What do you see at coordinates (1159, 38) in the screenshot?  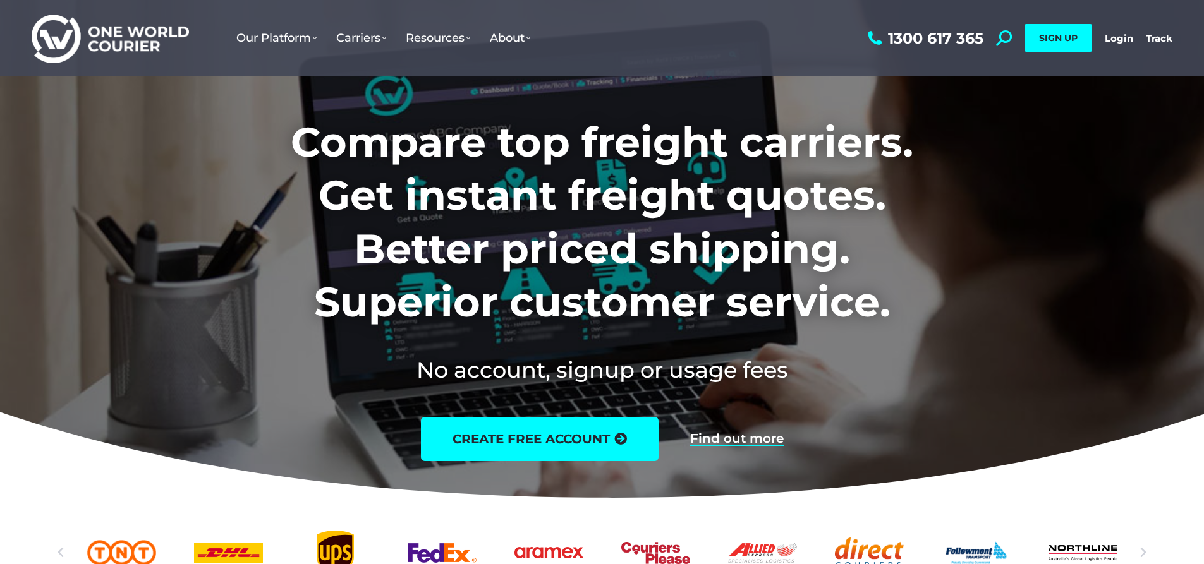 I see `a: Track` at bounding box center [1159, 38].